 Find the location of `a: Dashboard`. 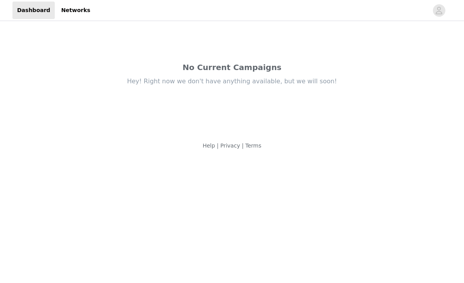

a: Dashboard is located at coordinates (33, 10).